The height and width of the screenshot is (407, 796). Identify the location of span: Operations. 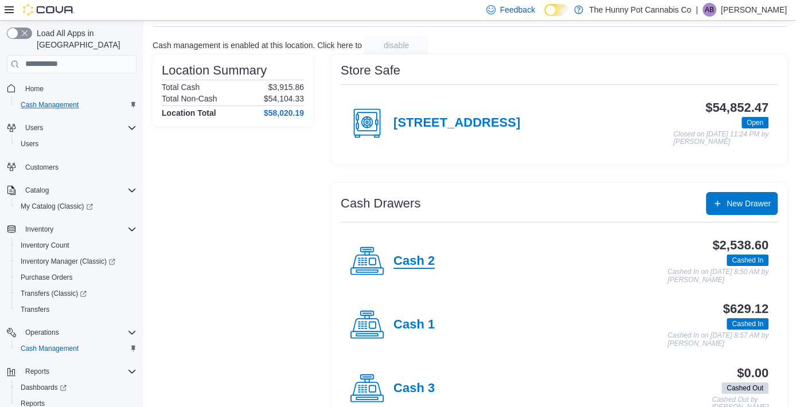
(79, 333).